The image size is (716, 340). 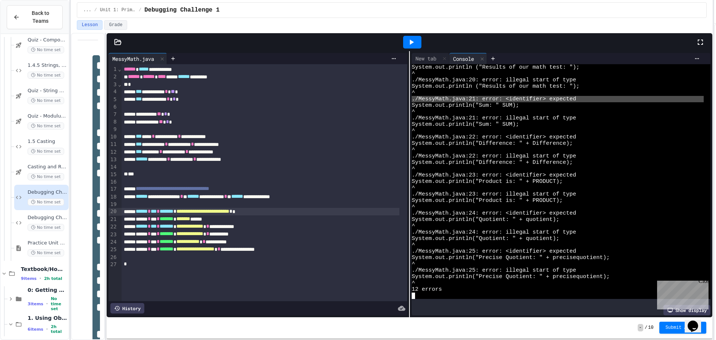 I want to click on button: Submit Answer, so click(x=683, y=328).